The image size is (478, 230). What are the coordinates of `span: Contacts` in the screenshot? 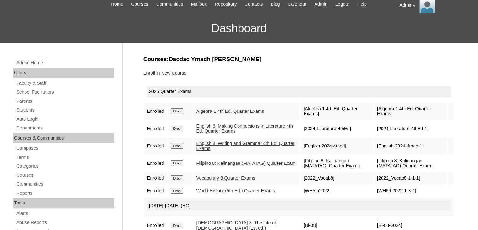 It's located at (254, 4).